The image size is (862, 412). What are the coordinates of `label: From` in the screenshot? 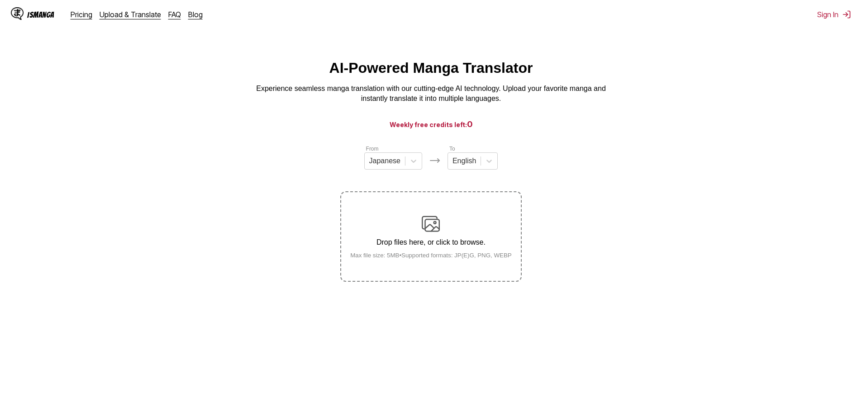 It's located at (373, 149).